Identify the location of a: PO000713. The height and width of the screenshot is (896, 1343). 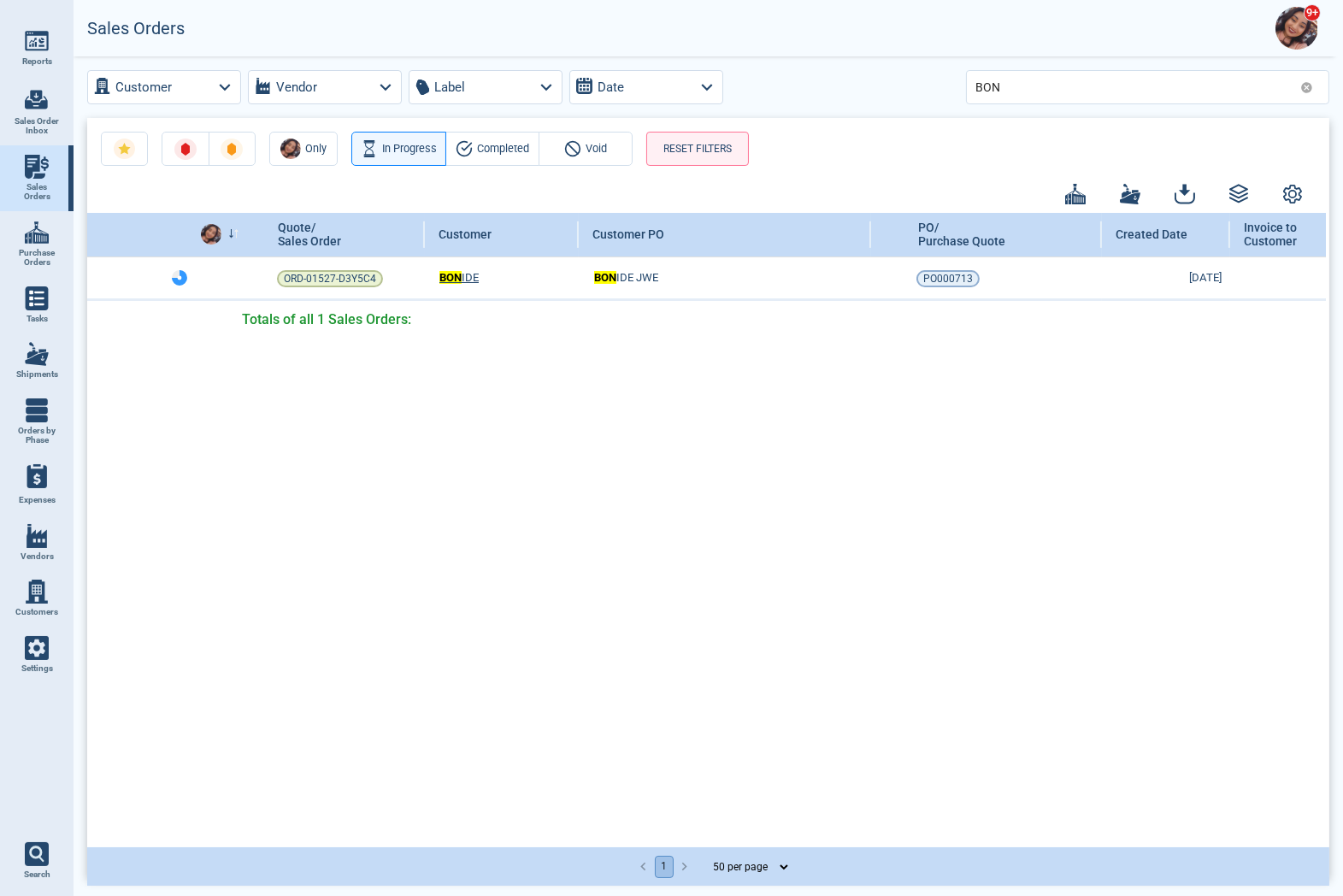
(948, 278).